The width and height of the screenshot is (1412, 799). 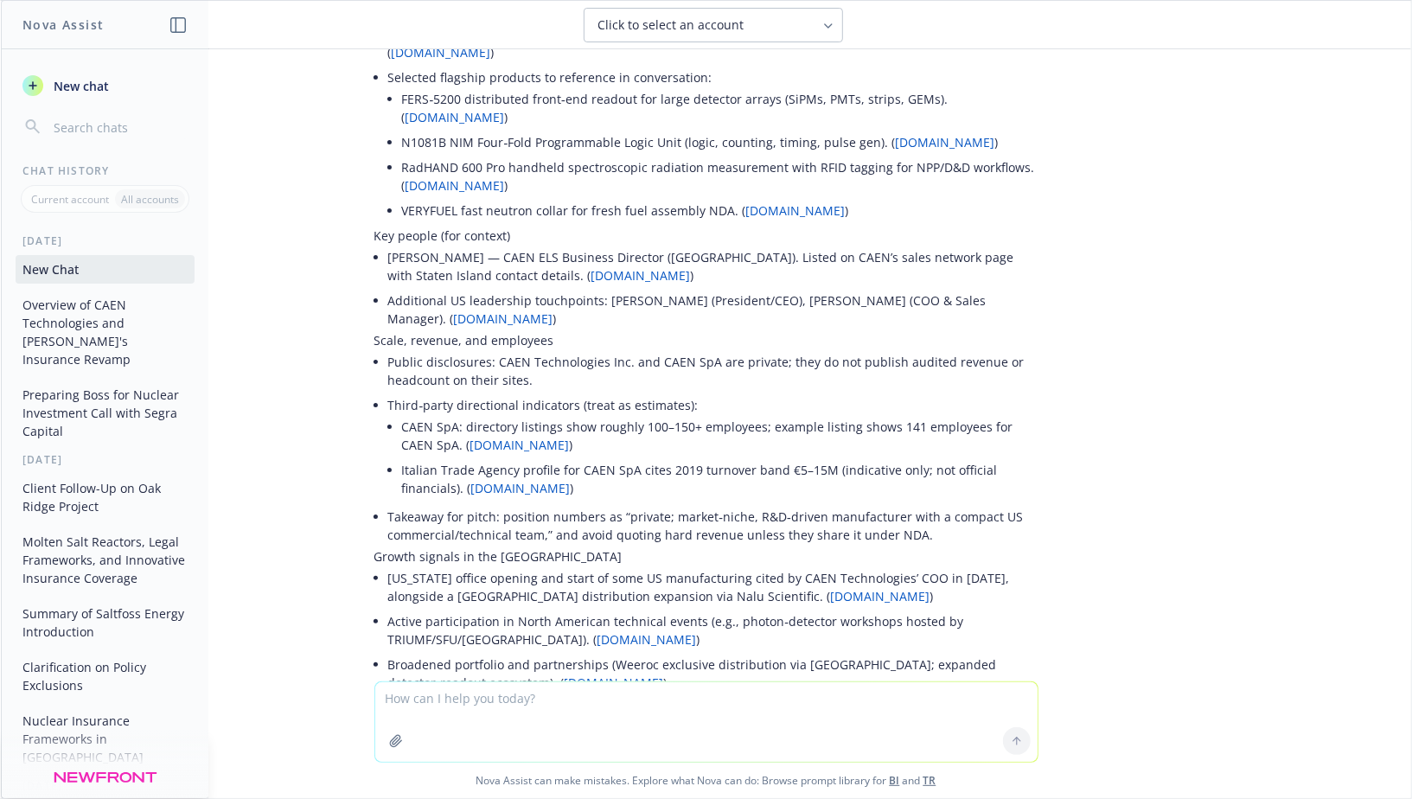 I want to click on button: Client Follow-Up on Oak Ridge Project, so click(x=105, y=497).